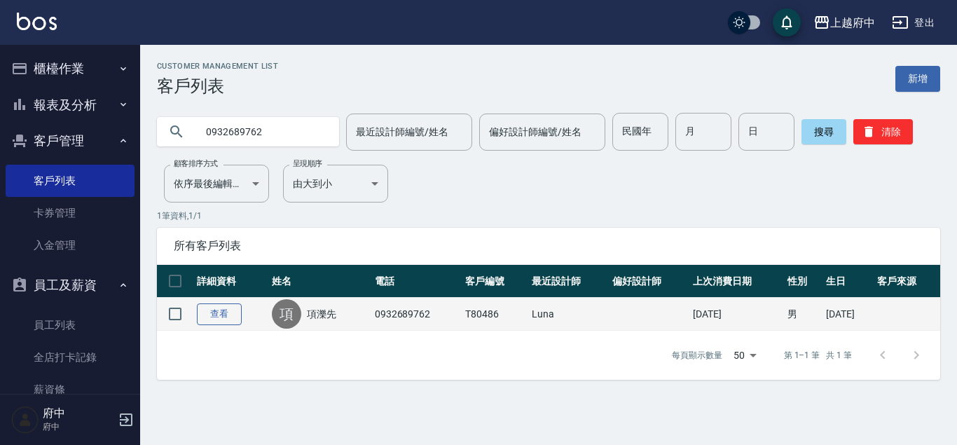  Describe the element at coordinates (70, 69) in the screenshot. I see `button: 櫃檯作業` at that location.